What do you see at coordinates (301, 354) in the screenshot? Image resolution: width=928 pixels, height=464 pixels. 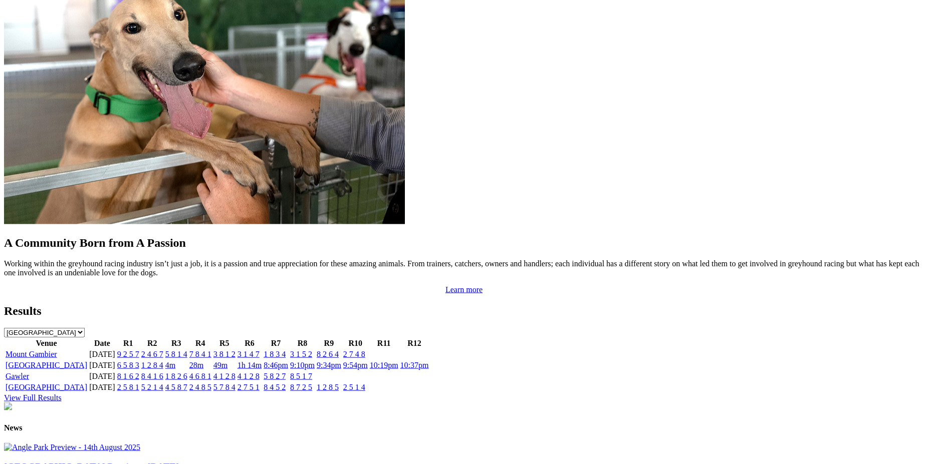 I see `a: 3 1 5 2` at bounding box center [301, 354].